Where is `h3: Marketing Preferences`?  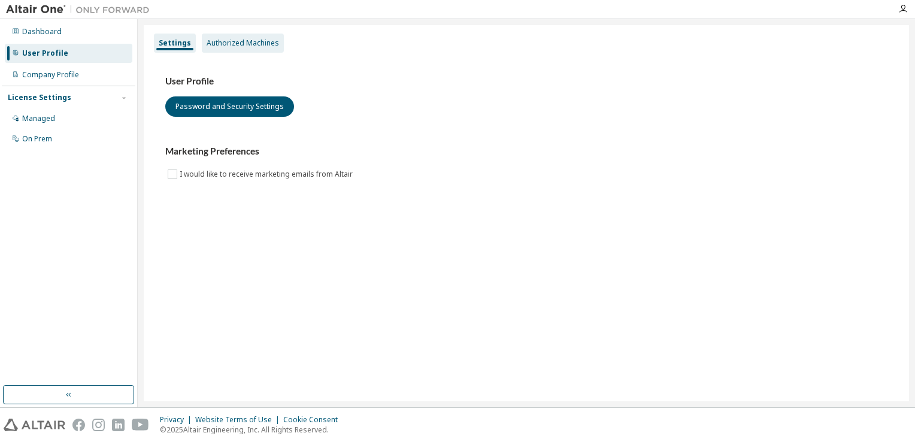
h3: Marketing Preferences is located at coordinates (526, 152).